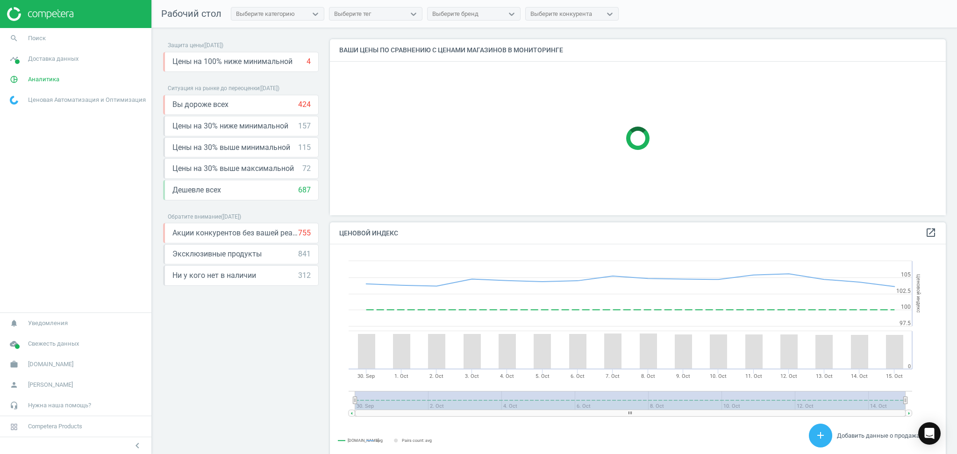 This screenshot has width=957, height=454. Describe the element at coordinates (905, 307) in the screenshot. I see `text: 100` at that location.